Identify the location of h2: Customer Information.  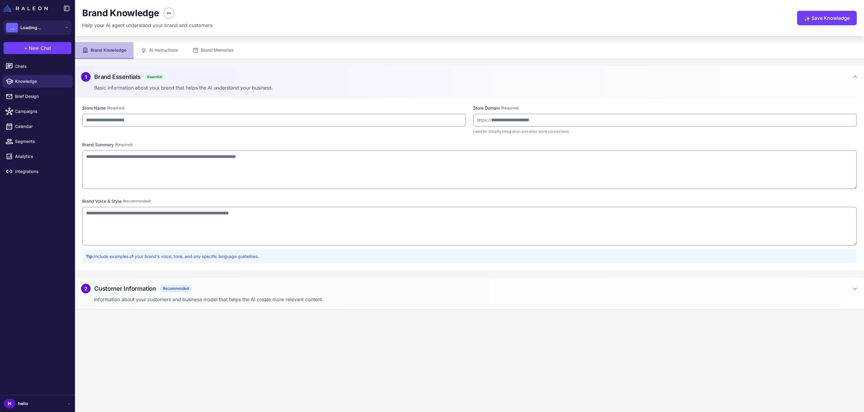
(125, 288).